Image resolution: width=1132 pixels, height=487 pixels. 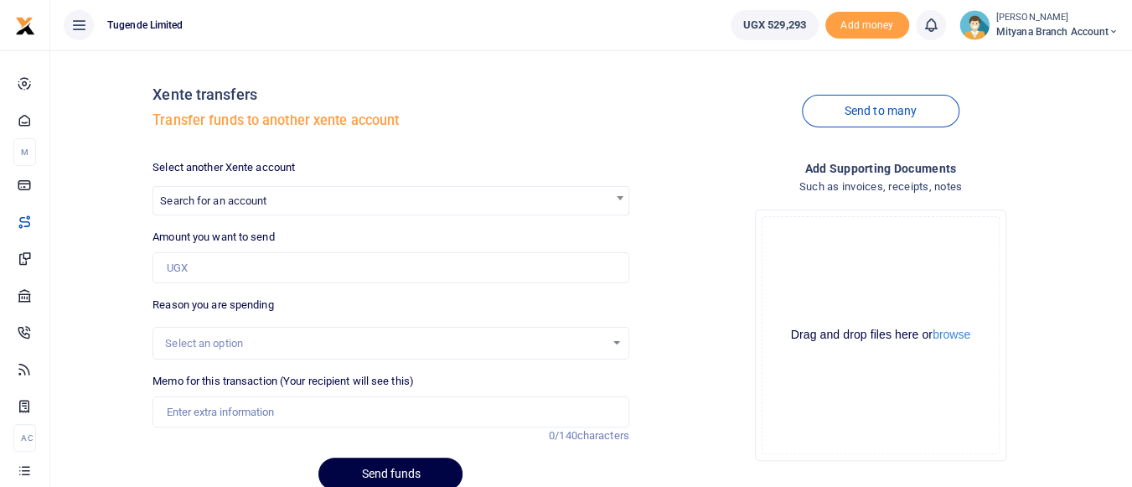 What do you see at coordinates (390, 412) in the screenshot?
I see `input: Enter extra information` at bounding box center [390, 412].